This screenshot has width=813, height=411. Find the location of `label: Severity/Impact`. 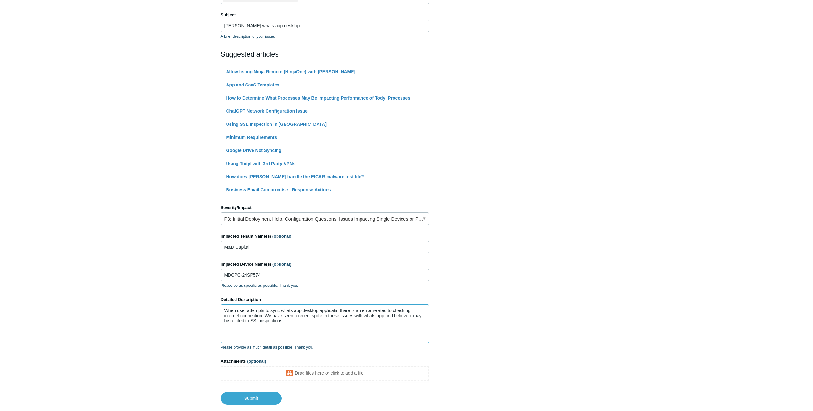

label: Severity/Impact is located at coordinates (325, 208).